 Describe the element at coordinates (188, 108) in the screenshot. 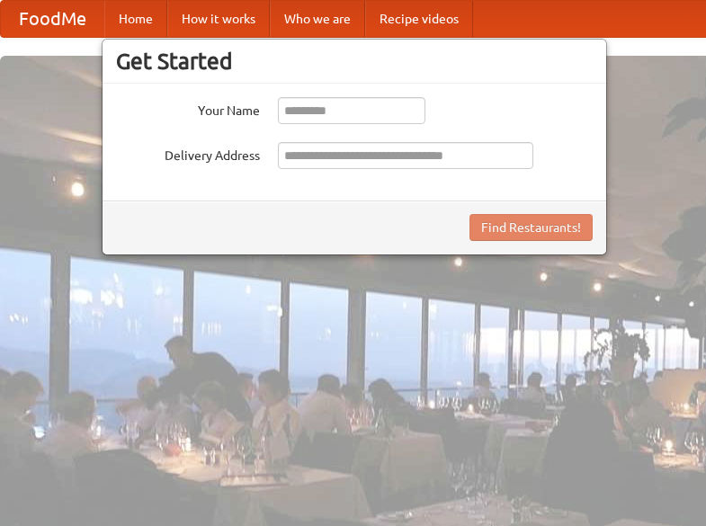

I see `label: Your Name` at that location.